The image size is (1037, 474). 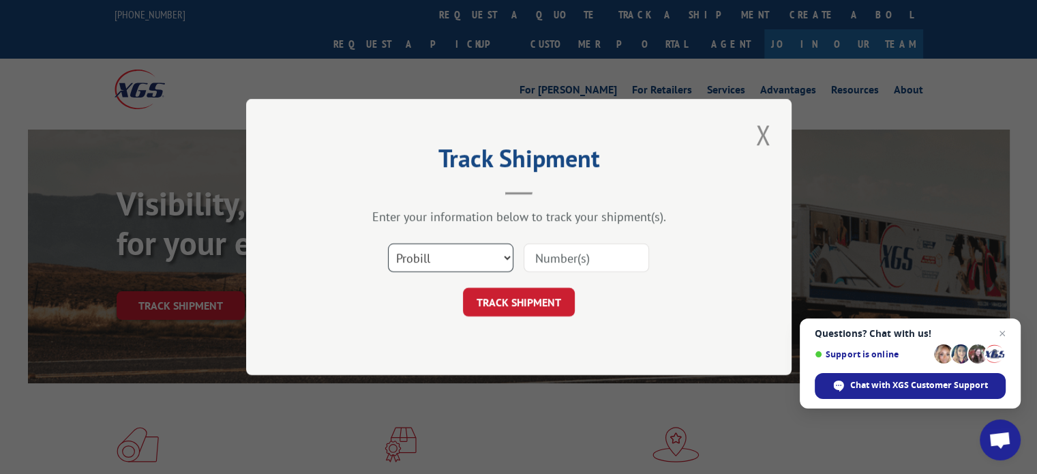 What do you see at coordinates (586, 258) in the screenshot?
I see `input: Number(s)` at bounding box center [586, 258].